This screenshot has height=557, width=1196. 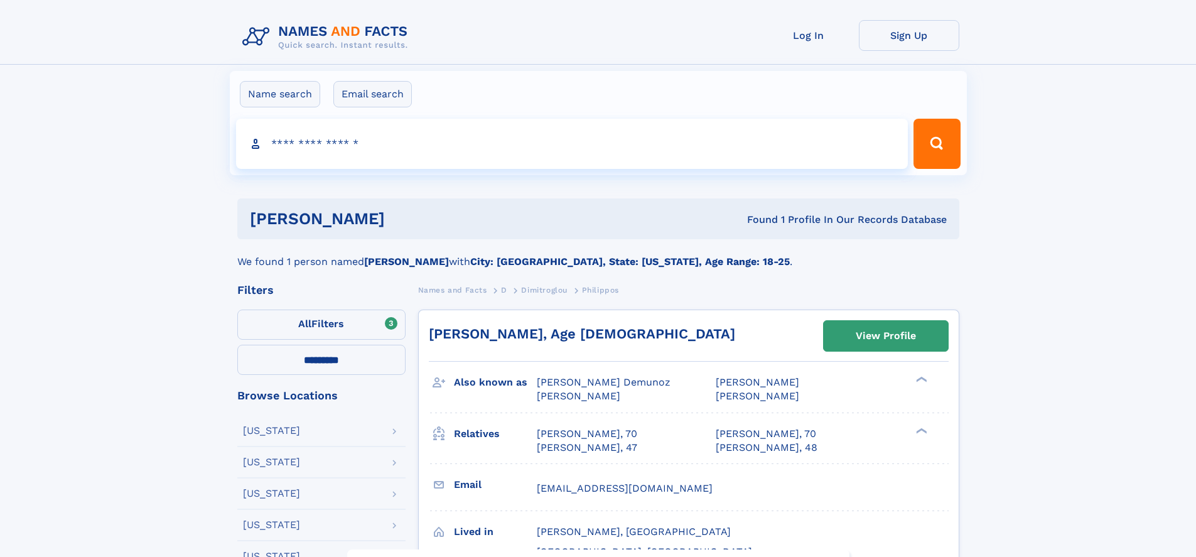 I want to click on h3: Lived in, so click(x=495, y=532).